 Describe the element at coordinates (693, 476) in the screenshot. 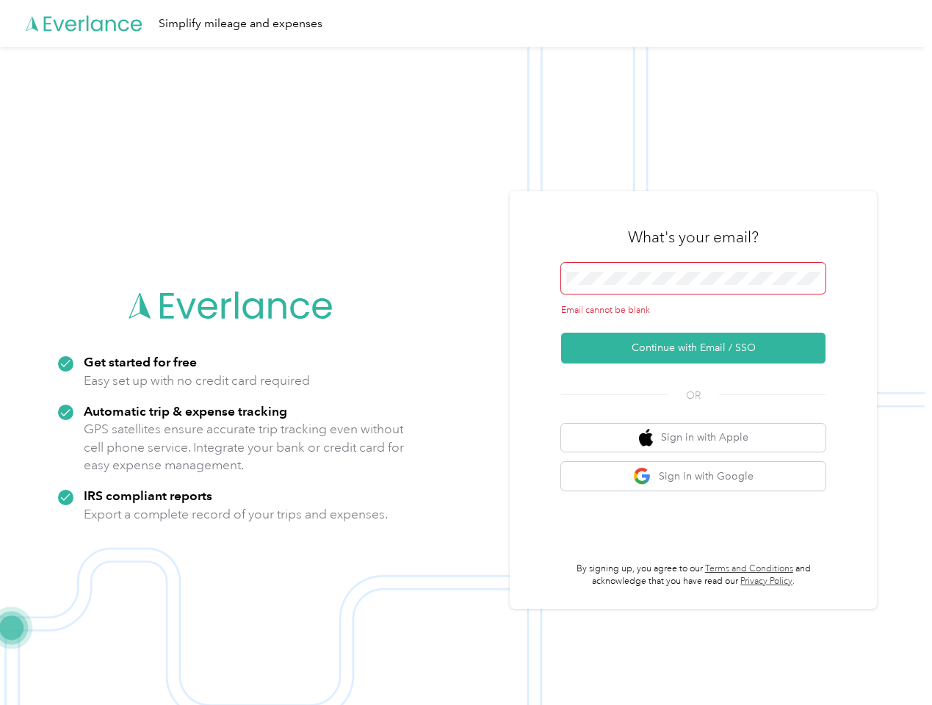

I see `button: google logoSign in with Google` at that location.